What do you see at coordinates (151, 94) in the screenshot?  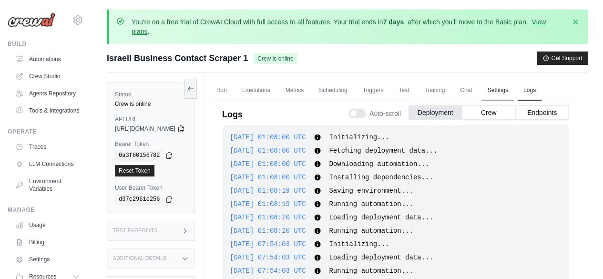 I see `label: Status` at bounding box center [151, 94].